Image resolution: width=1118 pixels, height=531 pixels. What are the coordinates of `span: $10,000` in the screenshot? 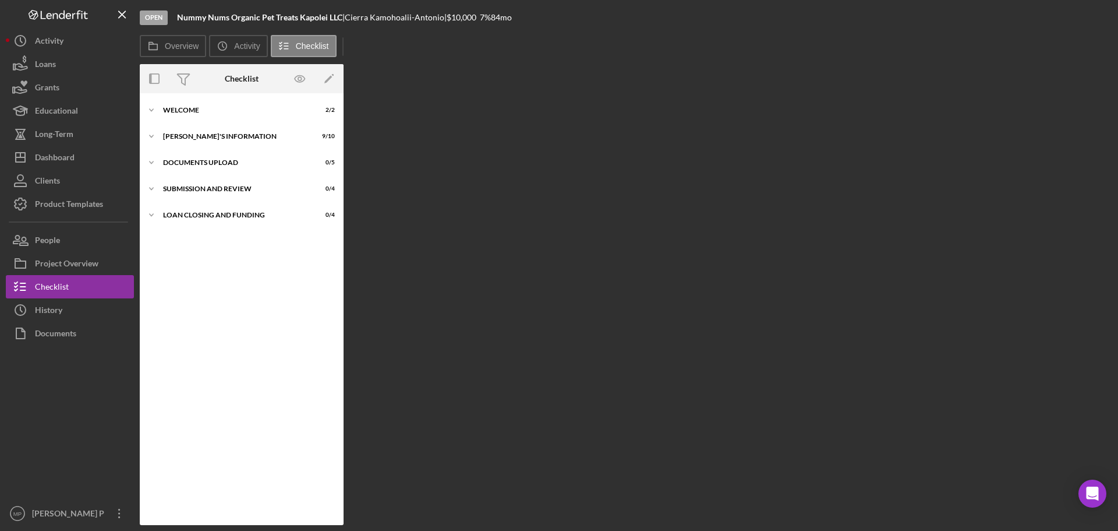 It's located at (461, 17).